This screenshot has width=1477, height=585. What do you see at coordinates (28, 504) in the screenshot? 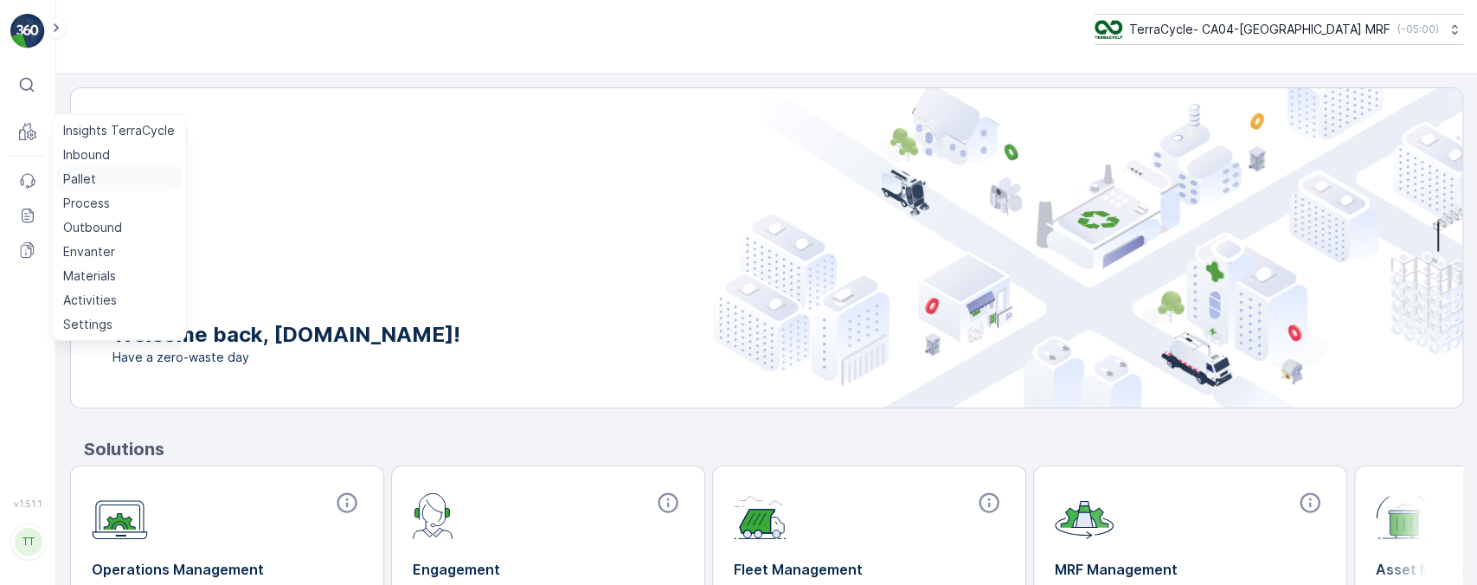
I see `span: v 1.51.1` at bounding box center [28, 504].